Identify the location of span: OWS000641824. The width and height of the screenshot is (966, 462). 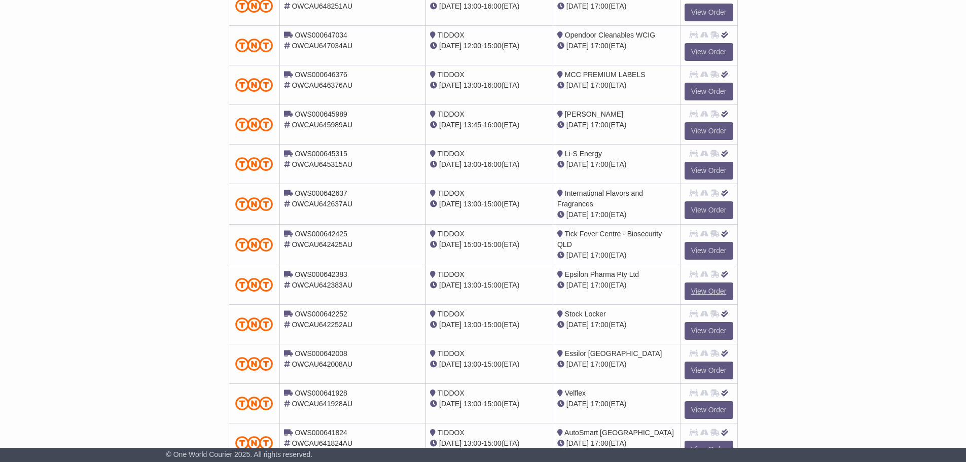
(321, 433).